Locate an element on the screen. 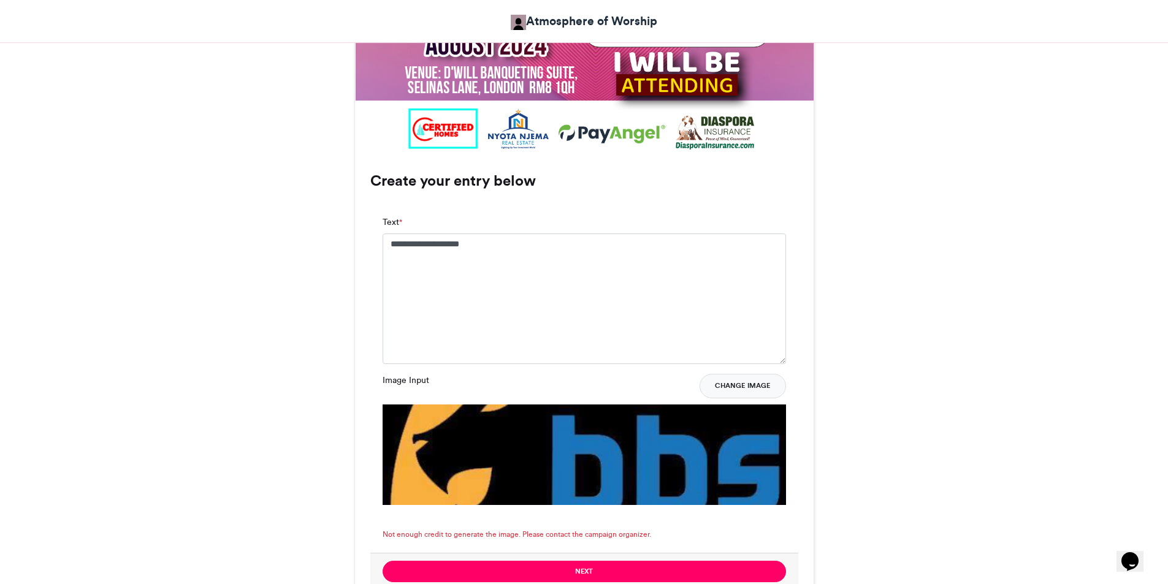  a: Atmosphere of Worship is located at coordinates (584, 21).